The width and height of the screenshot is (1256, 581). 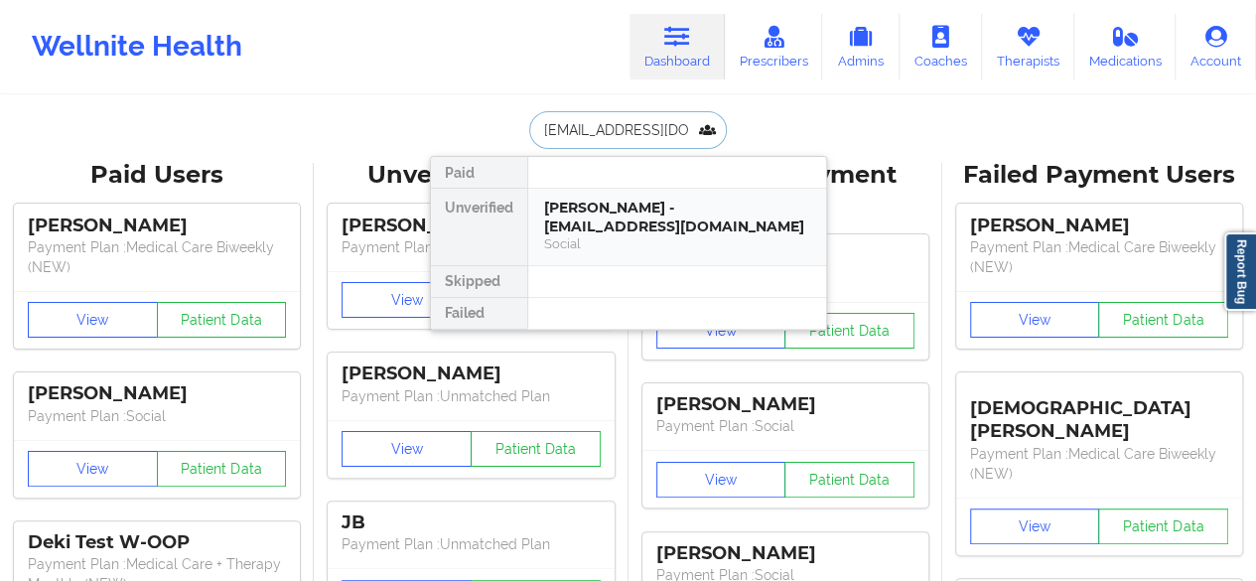 What do you see at coordinates (941, 47) in the screenshot?
I see `a: Coaches` at bounding box center [941, 47].